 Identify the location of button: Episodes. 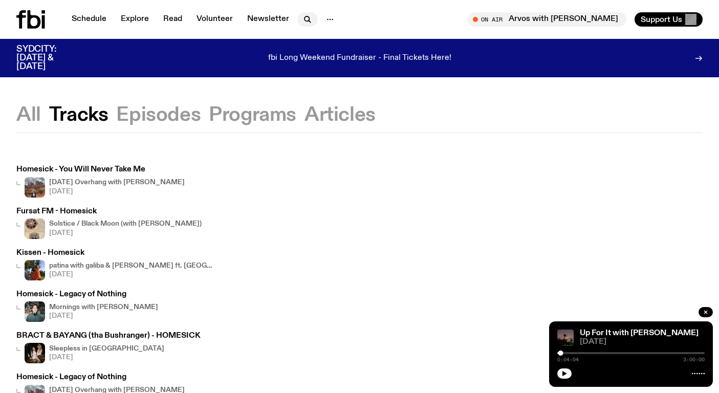
(158, 115).